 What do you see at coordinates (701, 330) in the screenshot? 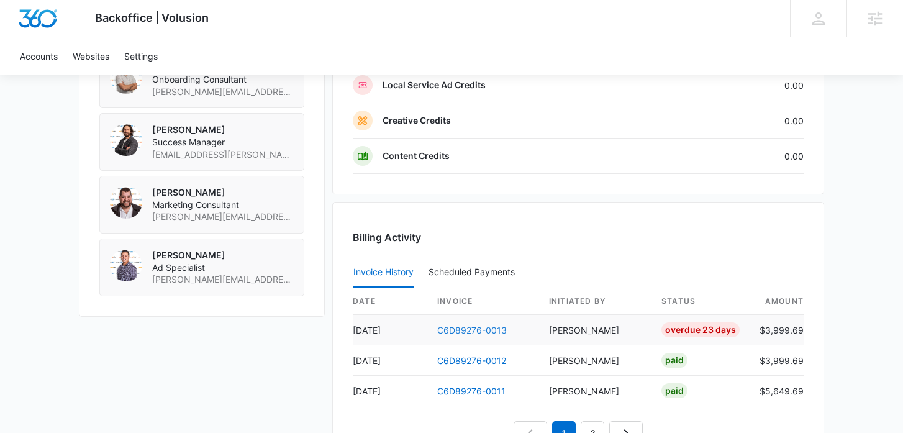
I see `div: Overdue 23 Days` at bounding box center [701, 330].